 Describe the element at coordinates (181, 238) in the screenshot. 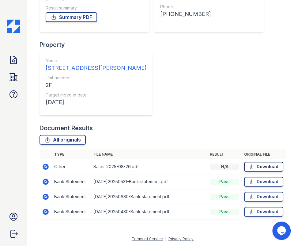

I see `a: Privacy Policy` at that location.